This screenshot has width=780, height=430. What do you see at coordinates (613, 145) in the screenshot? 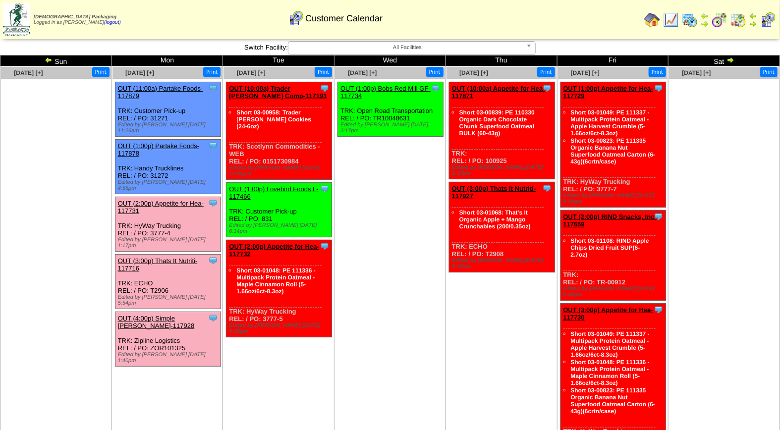
I see `div: TRK: HyWay Trucking REL: / PO: 3777-7` at bounding box center [613, 145].